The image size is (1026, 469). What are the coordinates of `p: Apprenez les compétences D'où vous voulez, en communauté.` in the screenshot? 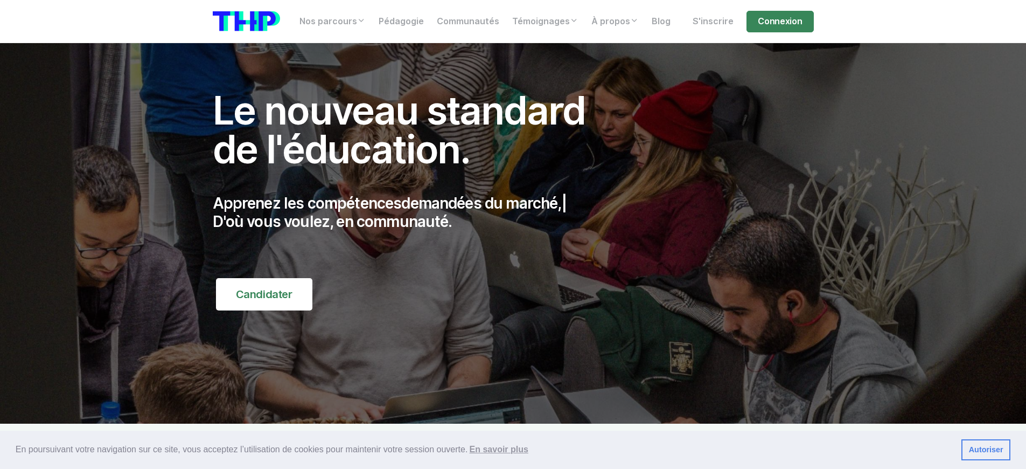 It's located at (411, 212).